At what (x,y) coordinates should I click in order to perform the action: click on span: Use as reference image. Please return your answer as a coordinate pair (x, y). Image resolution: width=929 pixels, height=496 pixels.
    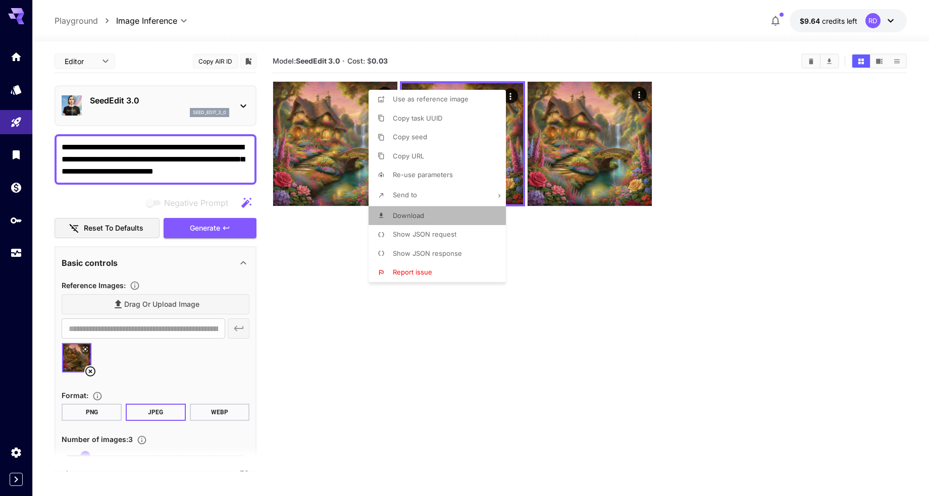
    Looking at the image, I should click on (431, 99).